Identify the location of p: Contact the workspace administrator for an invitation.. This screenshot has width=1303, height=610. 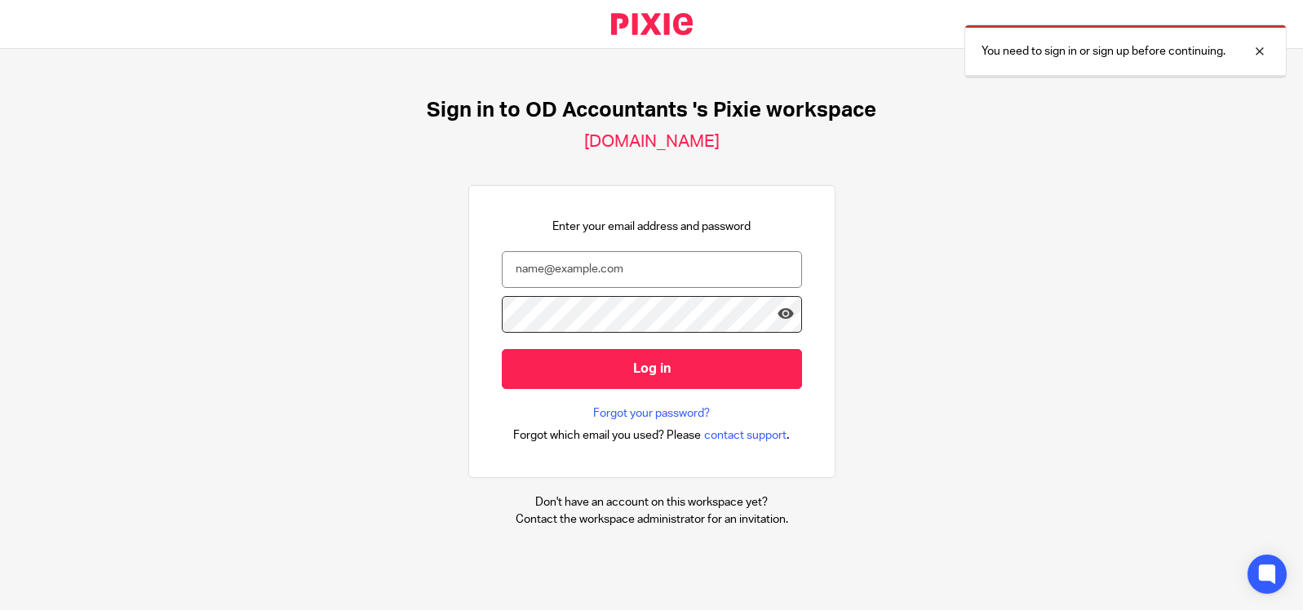
(652, 520).